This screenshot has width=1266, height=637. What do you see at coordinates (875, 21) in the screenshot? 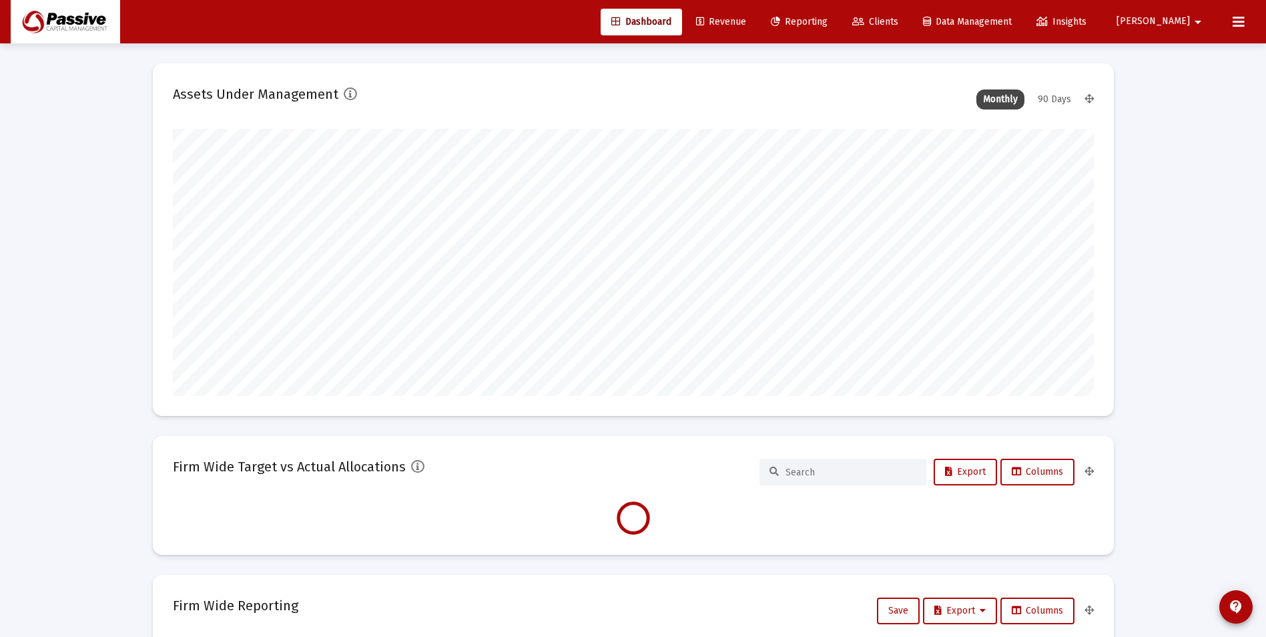
I see `span: Clients` at bounding box center [875, 21].